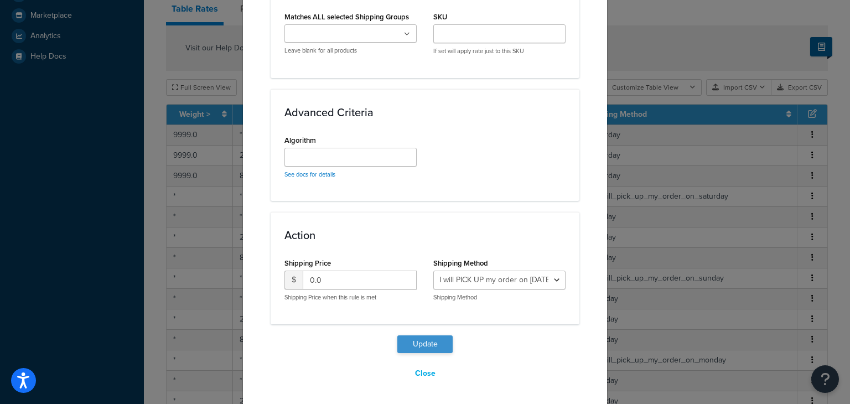  What do you see at coordinates (499, 297) in the screenshot?
I see `p: Shipping Method` at bounding box center [499, 297].